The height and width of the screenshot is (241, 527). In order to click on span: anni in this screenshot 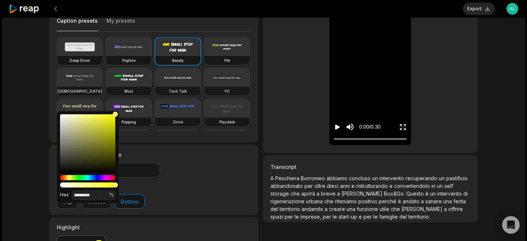, I will do `click(346, 186)`.